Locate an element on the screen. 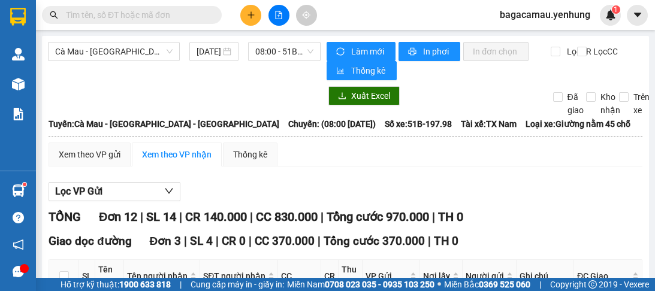  span: Đơn 12 is located at coordinates (118, 217).